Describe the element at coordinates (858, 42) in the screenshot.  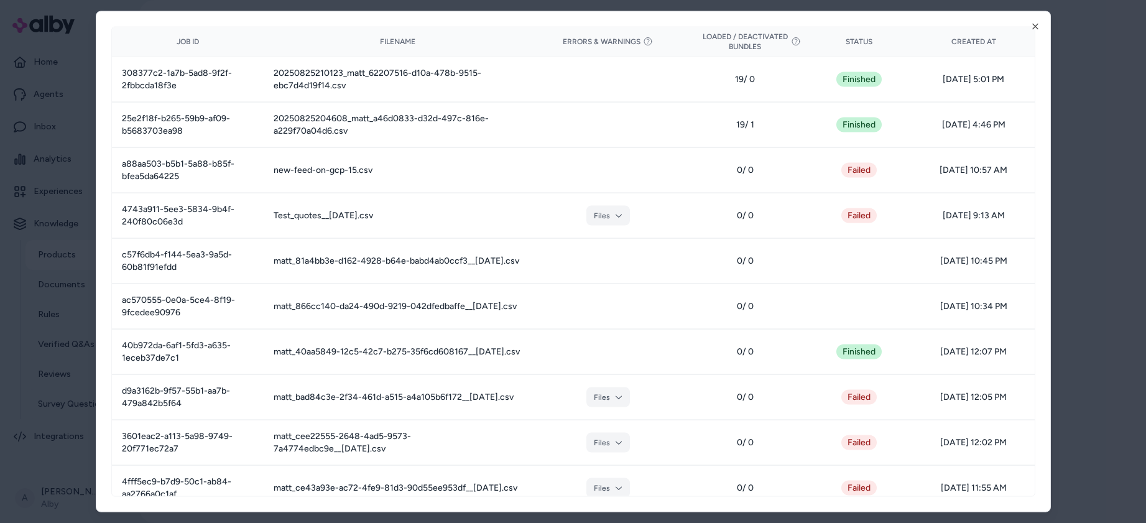
I see `div: Status` at that location.